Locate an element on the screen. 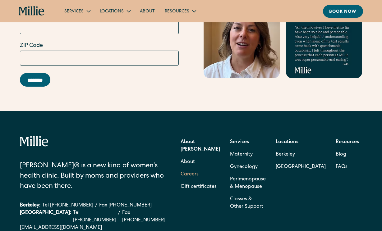 Image resolution: width=382 pixels, height=231 pixels. a: Book now is located at coordinates (343, 11).